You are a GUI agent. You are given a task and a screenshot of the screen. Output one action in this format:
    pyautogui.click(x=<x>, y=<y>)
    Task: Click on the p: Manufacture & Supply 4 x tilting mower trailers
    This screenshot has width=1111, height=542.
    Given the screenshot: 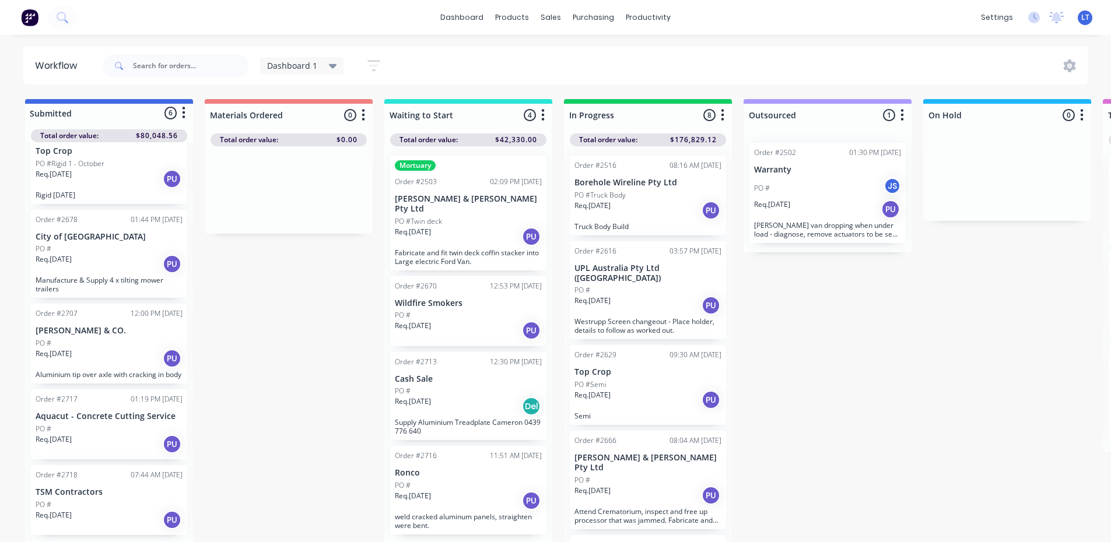 What is the action you would take?
    pyautogui.click(x=109, y=285)
    